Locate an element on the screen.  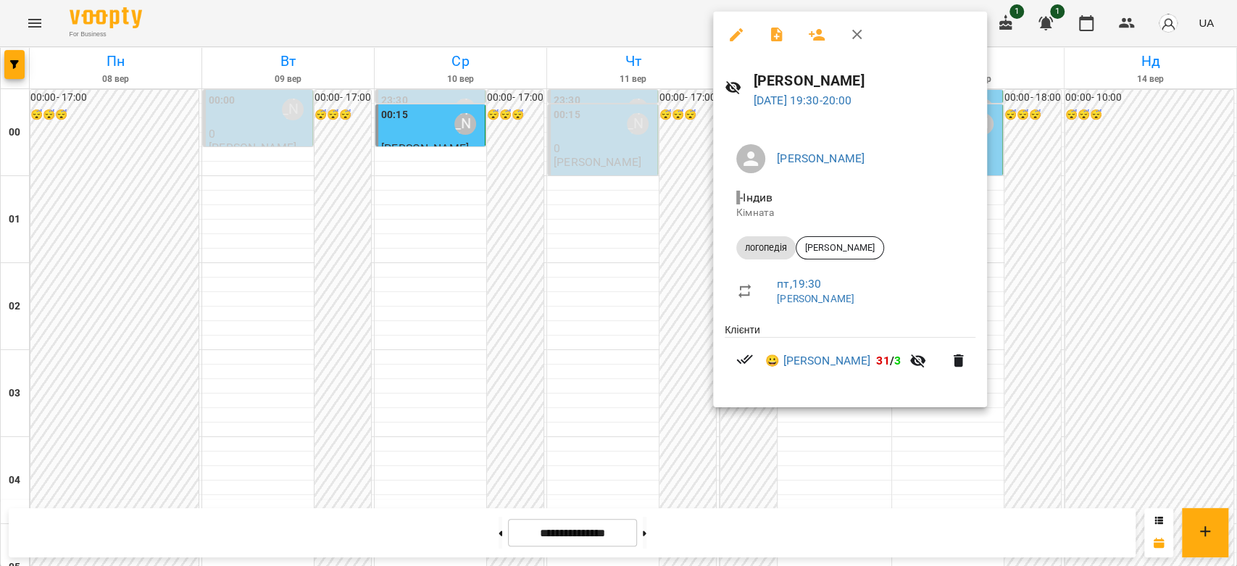
p: Кімната is located at coordinates (850, 213).